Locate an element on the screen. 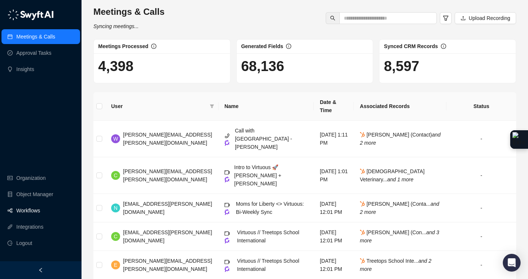 This screenshot has width=528, height=279. span: E is located at coordinates (115, 265).